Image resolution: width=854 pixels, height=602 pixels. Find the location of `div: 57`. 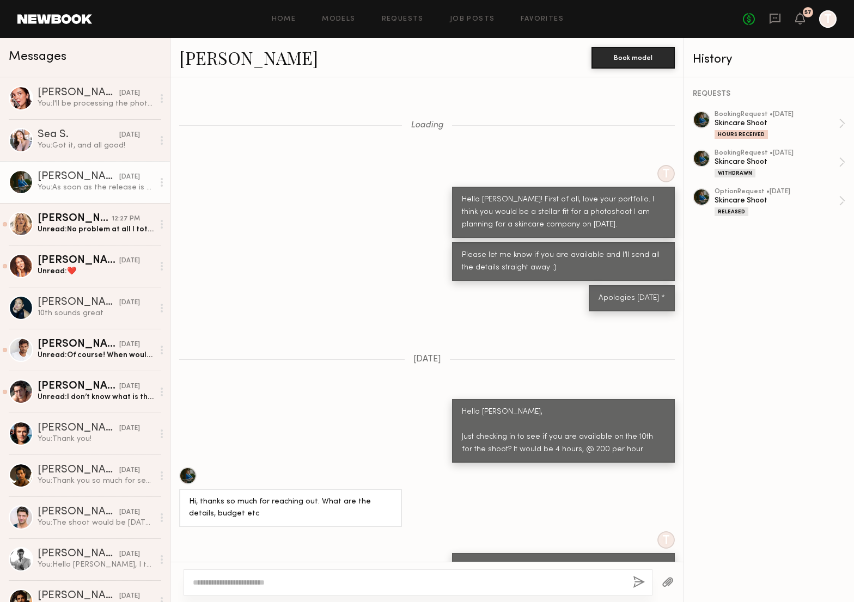

div: 57 is located at coordinates (808, 13).